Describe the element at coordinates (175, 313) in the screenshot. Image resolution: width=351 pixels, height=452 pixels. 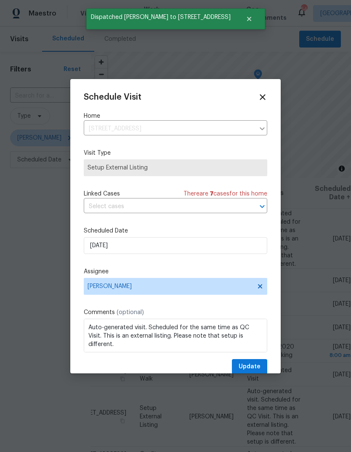
I see `label: Comments` at that location.